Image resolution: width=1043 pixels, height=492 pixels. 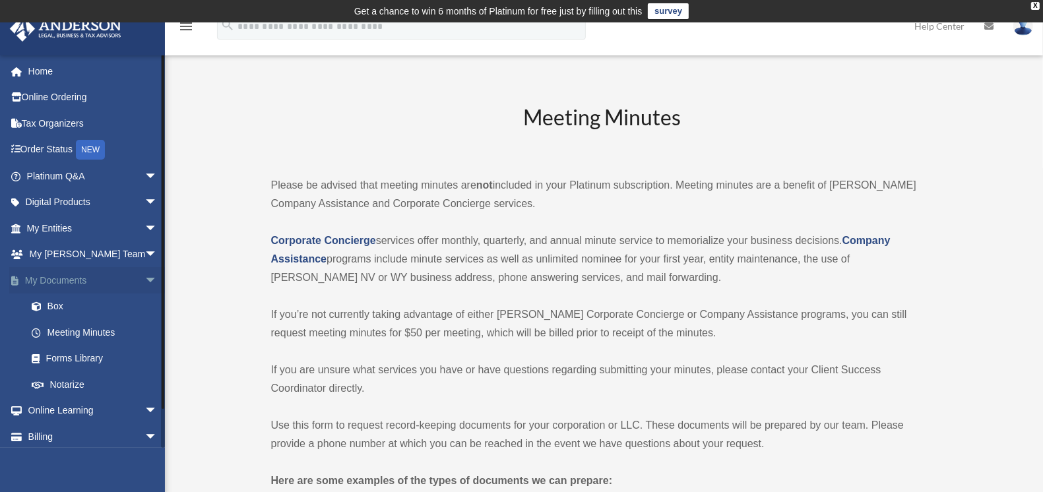 What do you see at coordinates (93, 228) in the screenshot?
I see `a: My Entitiesarrow_drop_down` at bounding box center [93, 228].